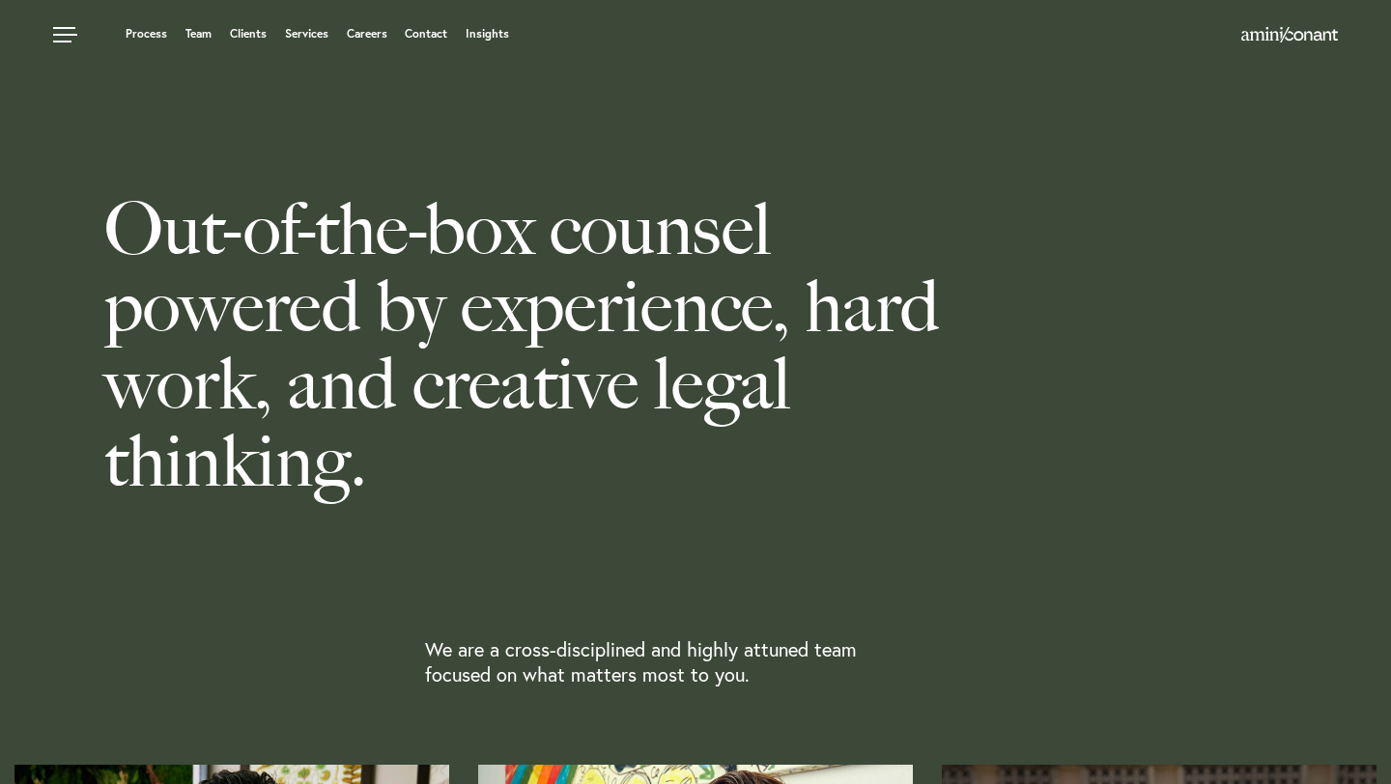 Image resolution: width=1391 pixels, height=784 pixels. What do you see at coordinates (1289, 36) in the screenshot?
I see `a: Home` at bounding box center [1289, 36].